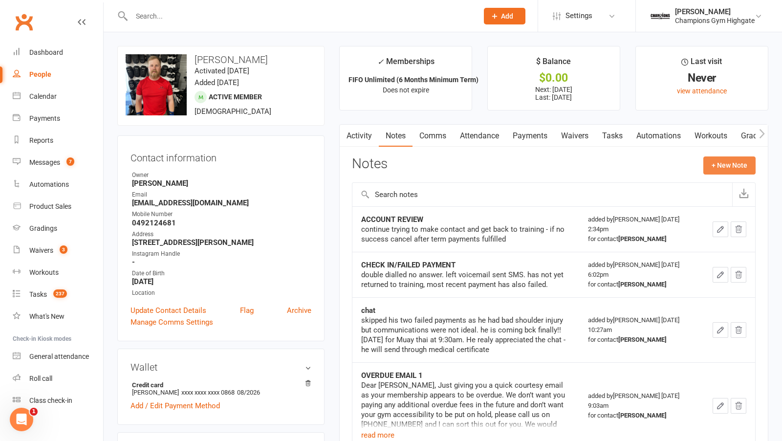 The width and height of the screenshot is (782, 441). What do you see at coordinates (392, 219) in the screenshot?
I see `strong: ACCOUNT REVIEW` at bounding box center [392, 219].